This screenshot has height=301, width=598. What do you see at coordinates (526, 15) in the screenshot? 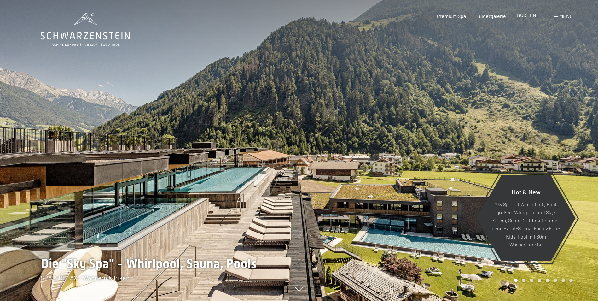
I see `a: BUCHEN` at bounding box center [526, 15].